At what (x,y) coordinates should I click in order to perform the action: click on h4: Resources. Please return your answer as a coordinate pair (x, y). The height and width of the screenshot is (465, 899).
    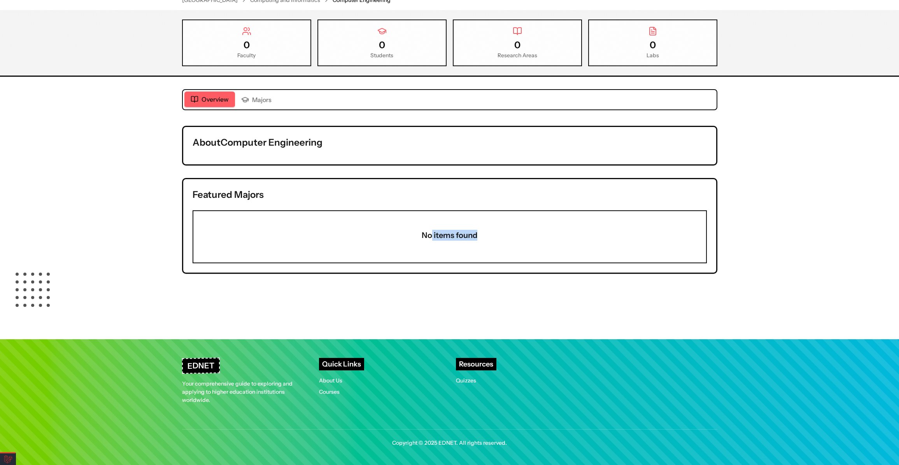
    Looking at the image, I should click on (476, 364).